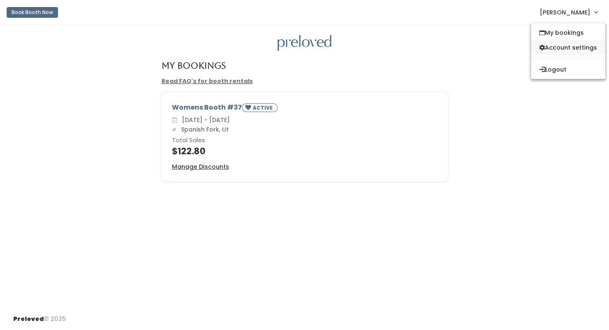  Describe the element at coordinates (568, 48) in the screenshot. I see `a: Account settings` at that location.